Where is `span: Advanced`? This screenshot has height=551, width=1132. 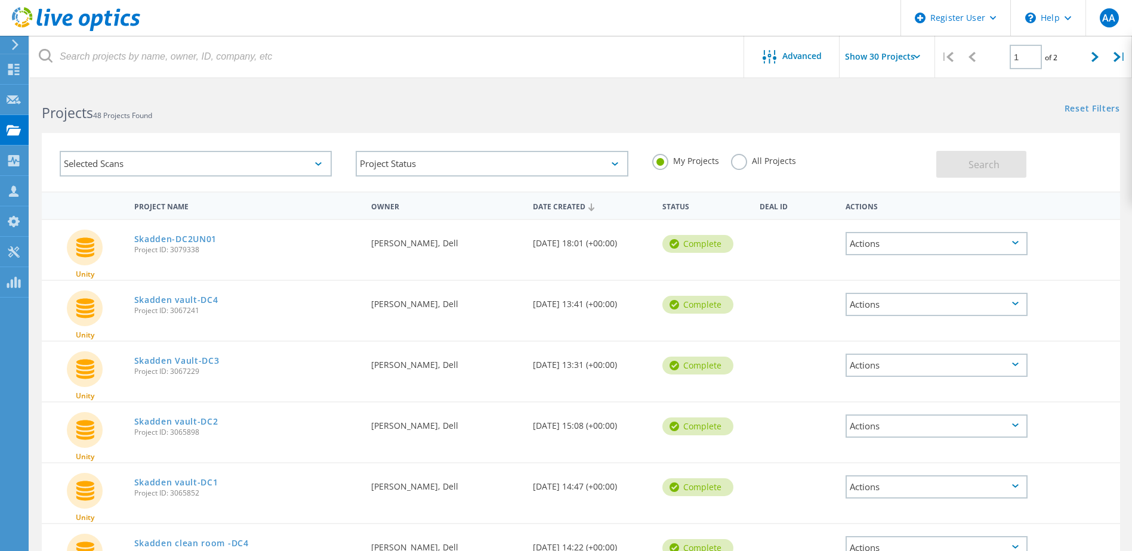
span: Advanced is located at coordinates (802, 56).